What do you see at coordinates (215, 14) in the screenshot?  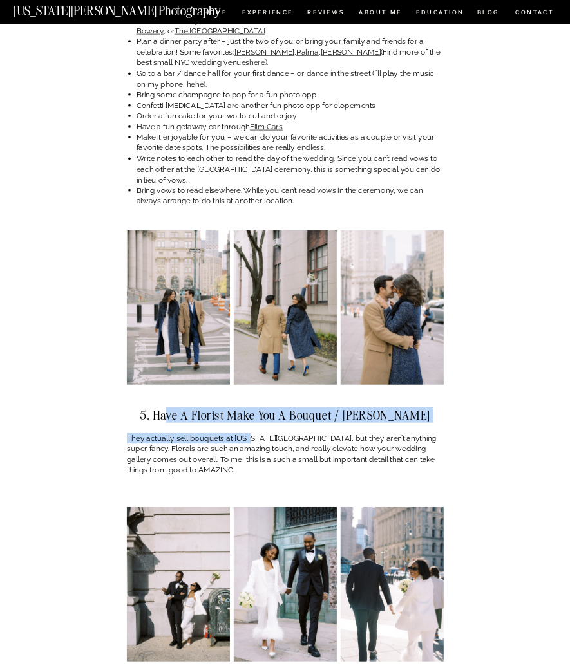 I see `a: HOME` at bounding box center [215, 14].